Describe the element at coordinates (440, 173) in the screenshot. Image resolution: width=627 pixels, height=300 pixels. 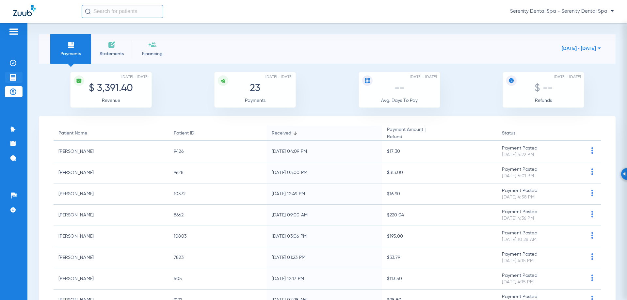
I see `td: $313.00` at that location.